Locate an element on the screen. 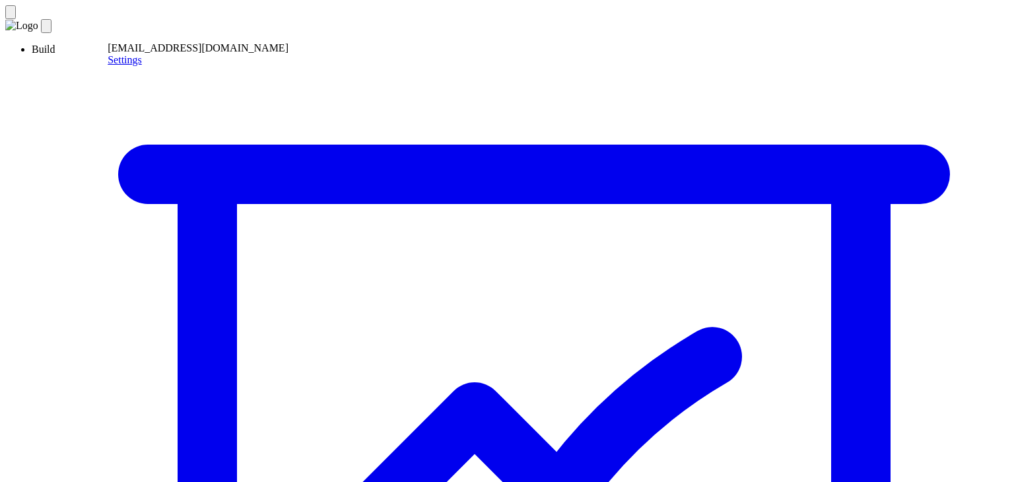 The width and height of the screenshot is (1014, 482). div: Build is located at coordinates (520, 49).